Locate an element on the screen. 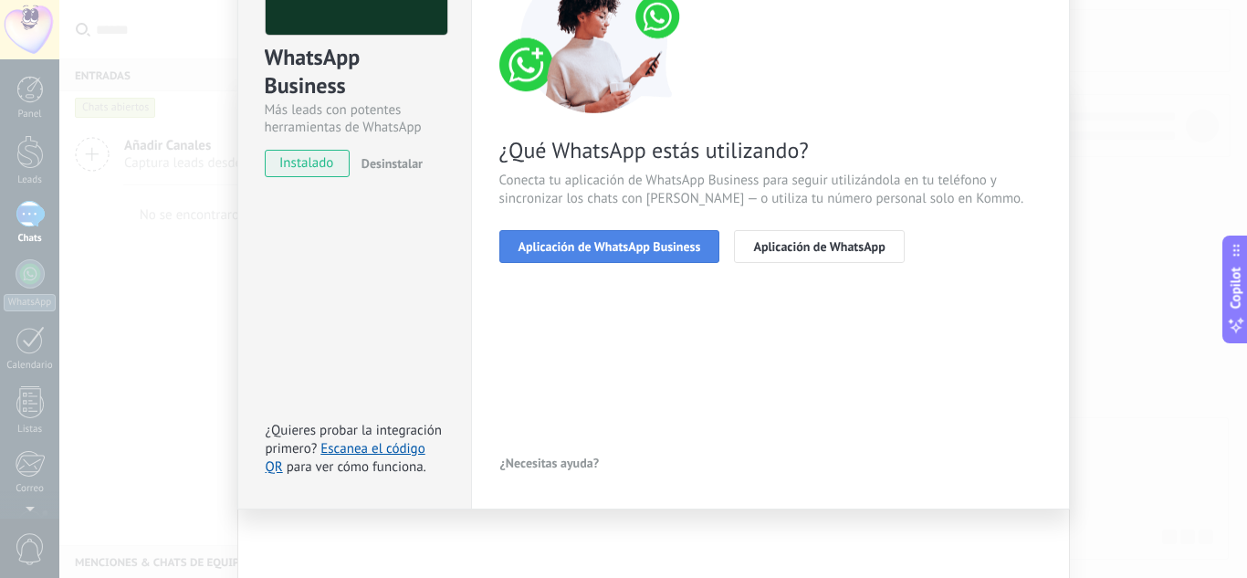 This screenshot has width=1247, height=578. button: Aplicación de WhatsApp Business is located at coordinates (610, 246).